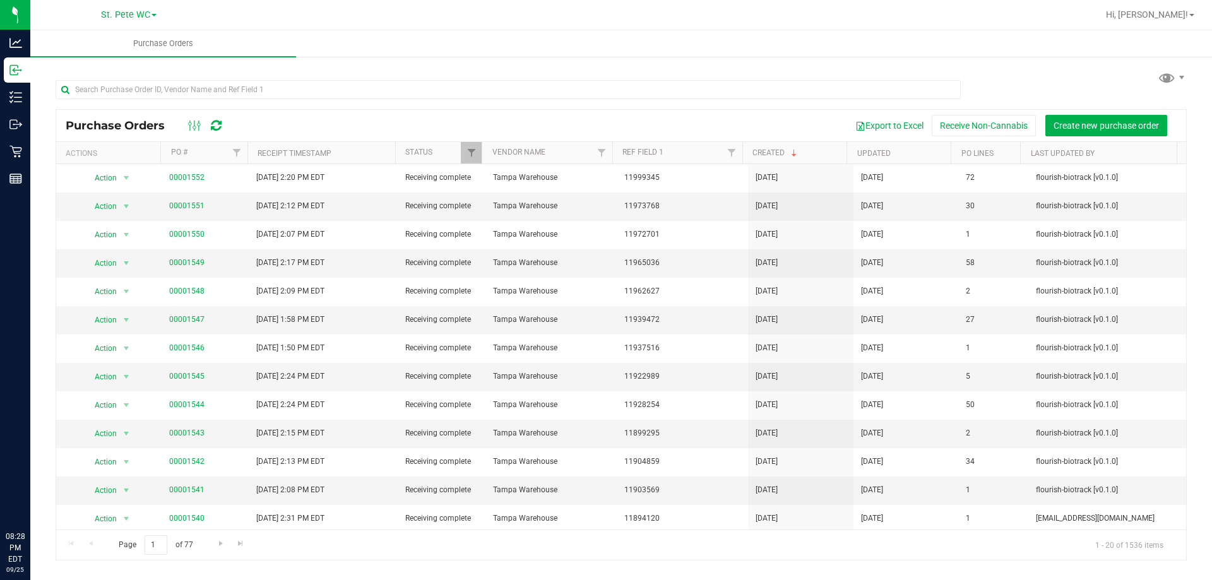  What do you see at coordinates (241, 544) in the screenshot?
I see `a: Go to the last page` at bounding box center [241, 544].